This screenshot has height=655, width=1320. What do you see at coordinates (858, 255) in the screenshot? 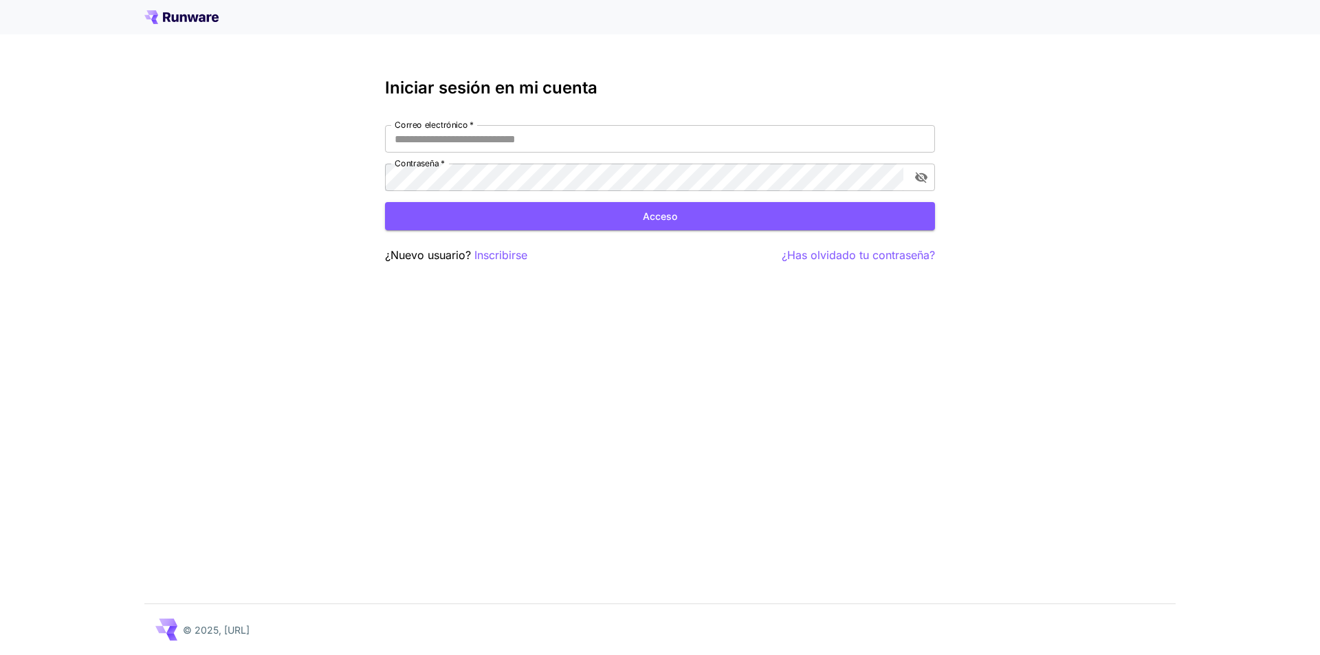
I see `font: ¿Has olvidado tu contraseña?` at bounding box center [858, 255].